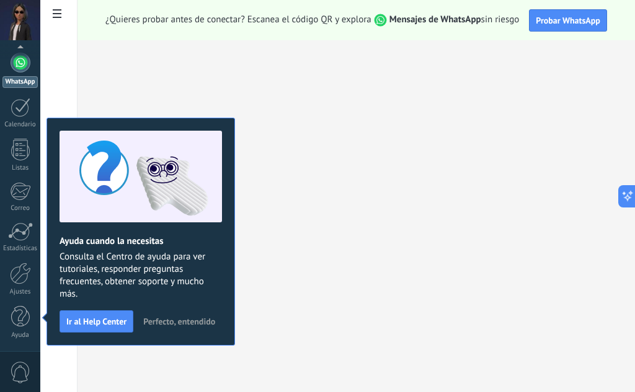 Image resolution: width=635 pixels, height=392 pixels. Describe the element at coordinates (20, 335) in the screenshot. I see `div: Ayuda` at that location.